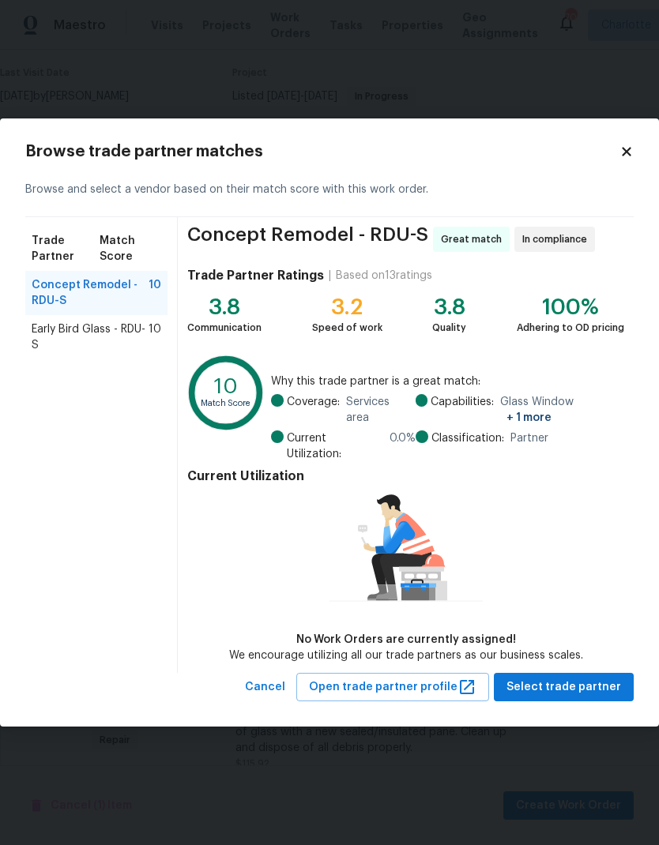 Image resolution: width=659 pixels, height=845 pixels. Describe the element at coordinates (563, 687) in the screenshot. I see `span: Select trade partner` at that location.